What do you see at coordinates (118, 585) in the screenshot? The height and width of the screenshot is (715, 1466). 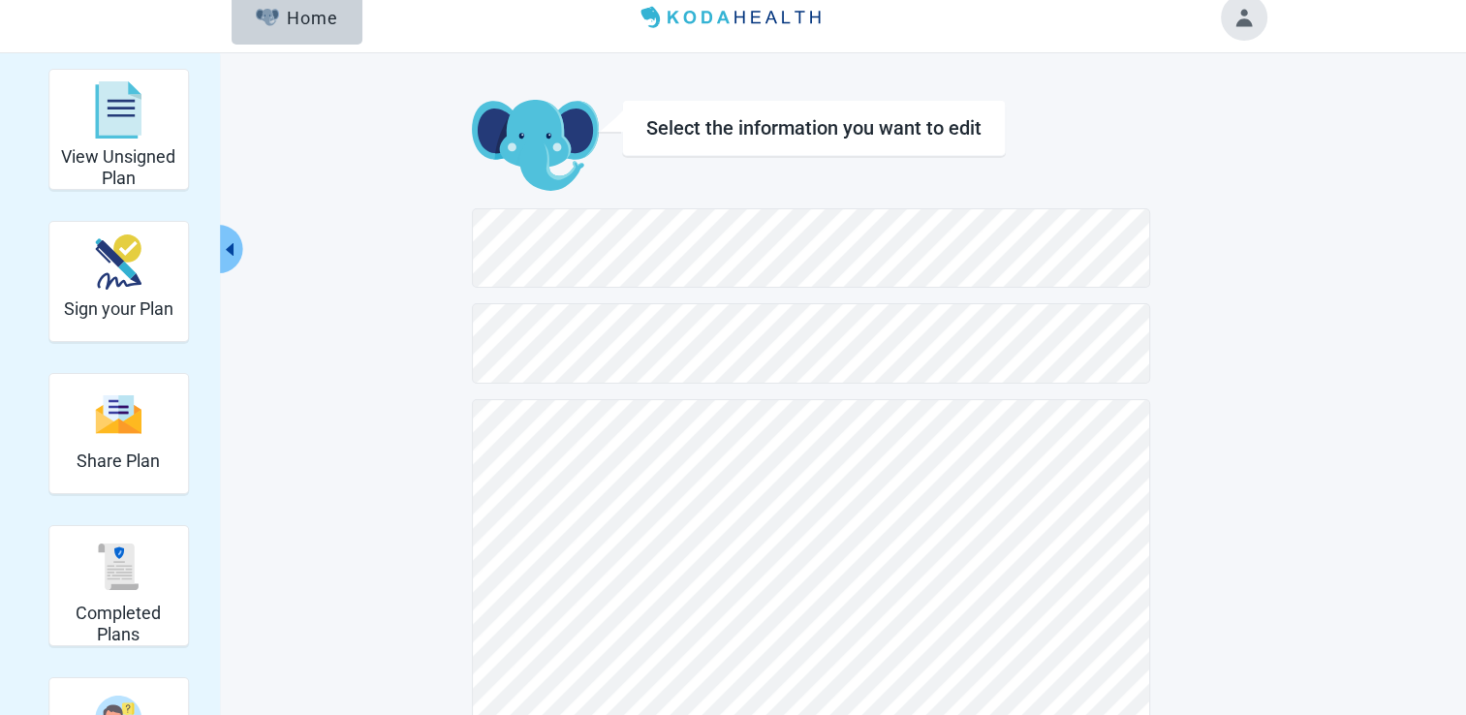 I see `div: Completed Plans` at bounding box center [118, 585].